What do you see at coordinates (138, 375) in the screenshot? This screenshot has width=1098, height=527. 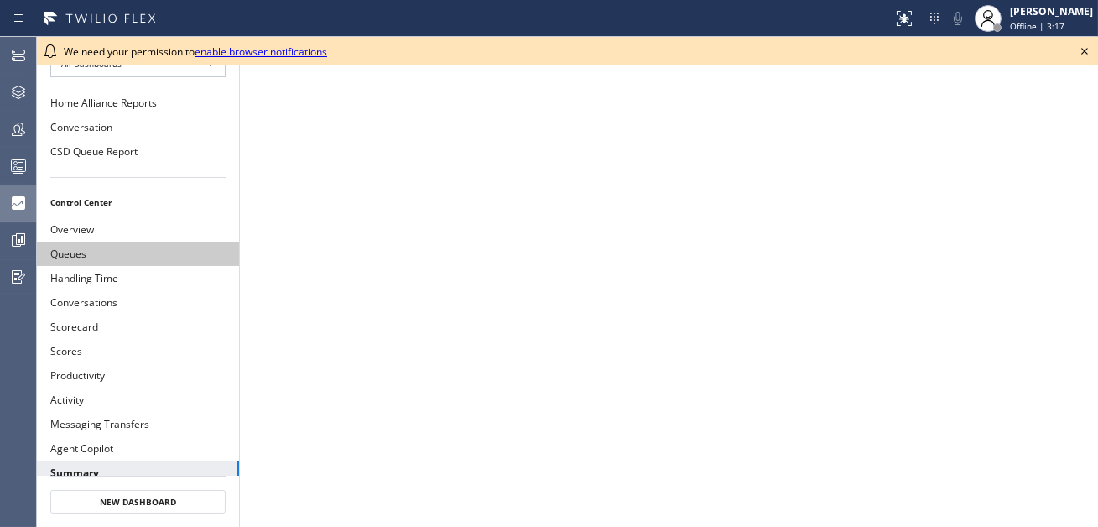 I see `button: Productivity` at bounding box center [138, 375].